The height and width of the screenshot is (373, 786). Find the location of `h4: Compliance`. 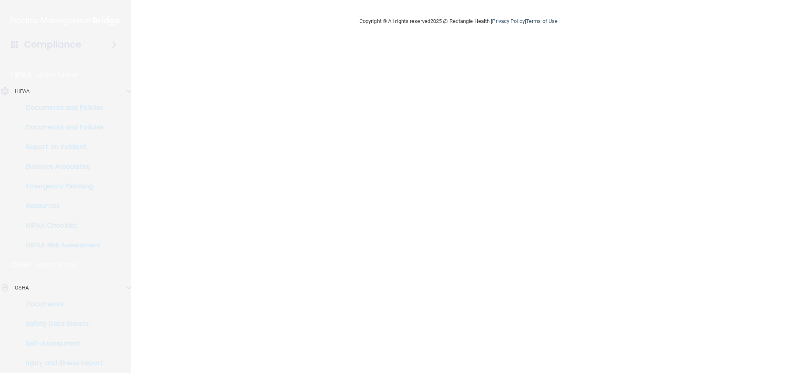

h4: Compliance is located at coordinates (52, 45).